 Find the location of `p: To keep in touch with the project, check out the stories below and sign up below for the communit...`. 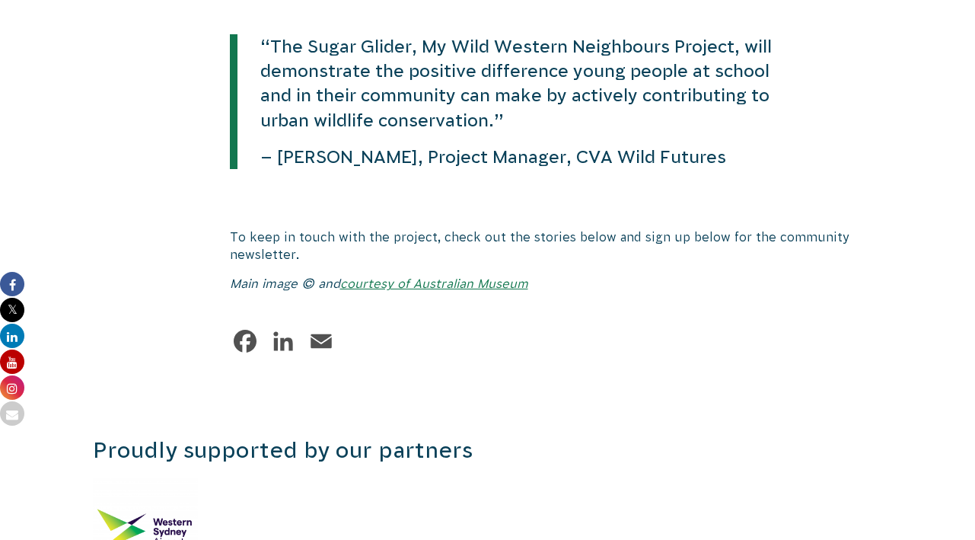

p: To keep in touch with the project, check out the stories below and sign up below for the communit... is located at coordinates (557, 245).